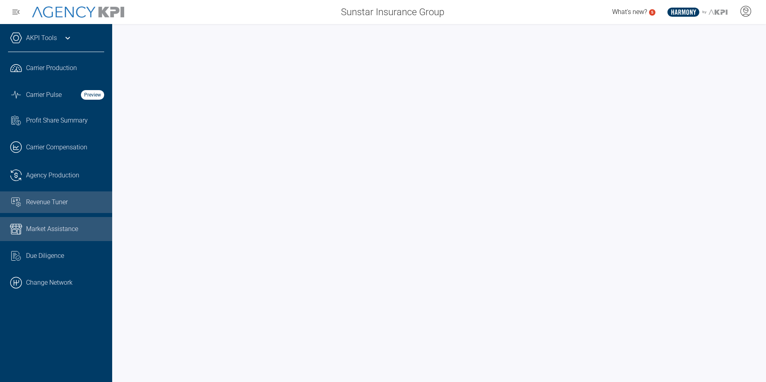  What do you see at coordinates (45, 256) in the screenshot?
I see `span: Due Diligence` at bounding box center [45, 256].